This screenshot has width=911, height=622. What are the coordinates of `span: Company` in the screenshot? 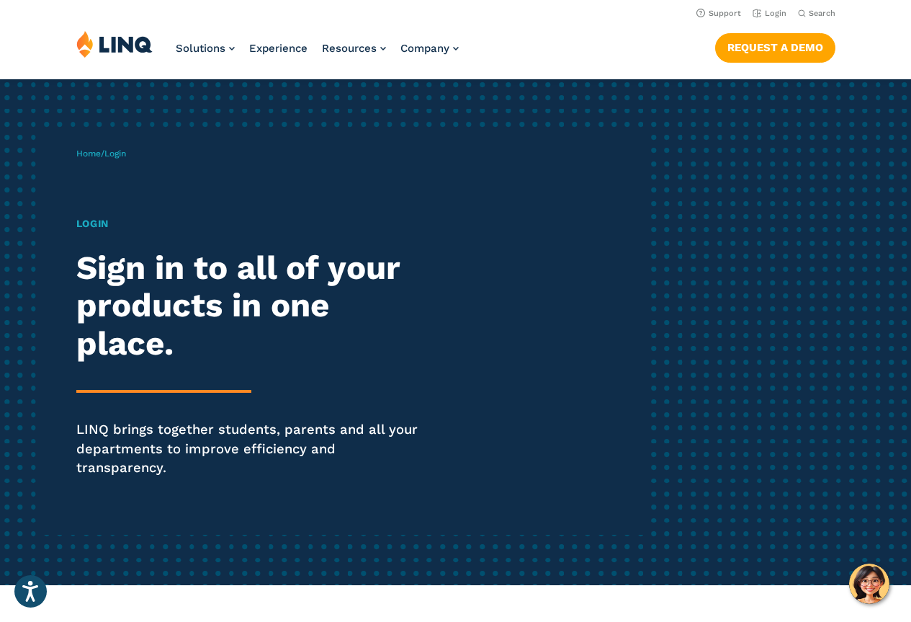 It's located at (425, 48).